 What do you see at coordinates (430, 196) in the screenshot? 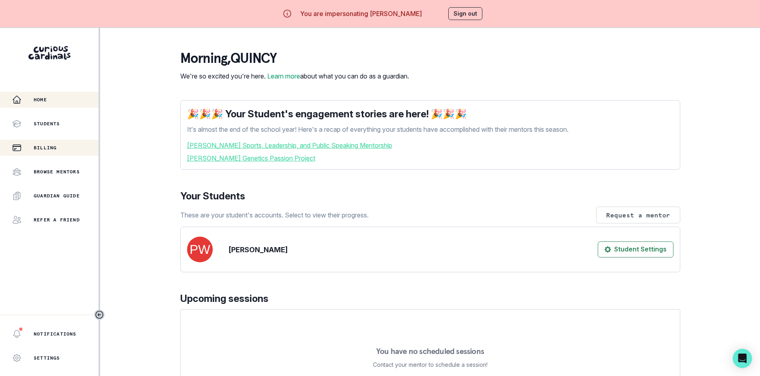
I see `p: Your Students` at bounding box center [430, 196].